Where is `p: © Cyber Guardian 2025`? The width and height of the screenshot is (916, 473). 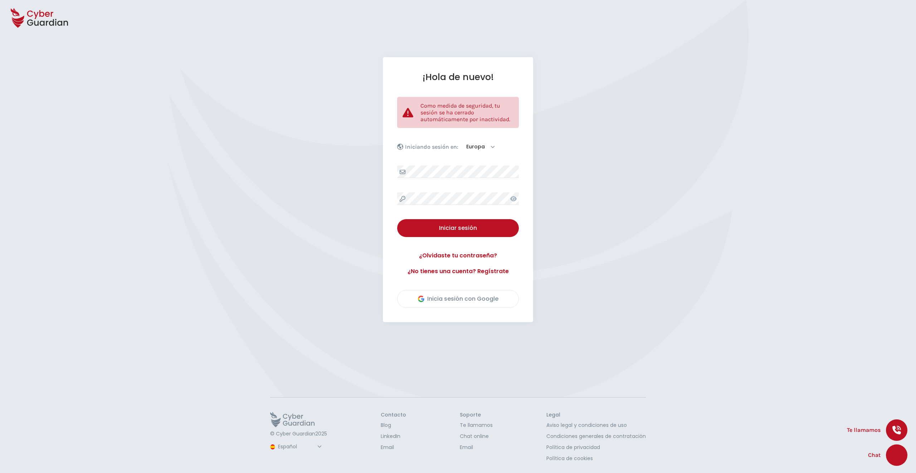 p: © Cyber Guardian 2025 is located at coordinates (298, 434).